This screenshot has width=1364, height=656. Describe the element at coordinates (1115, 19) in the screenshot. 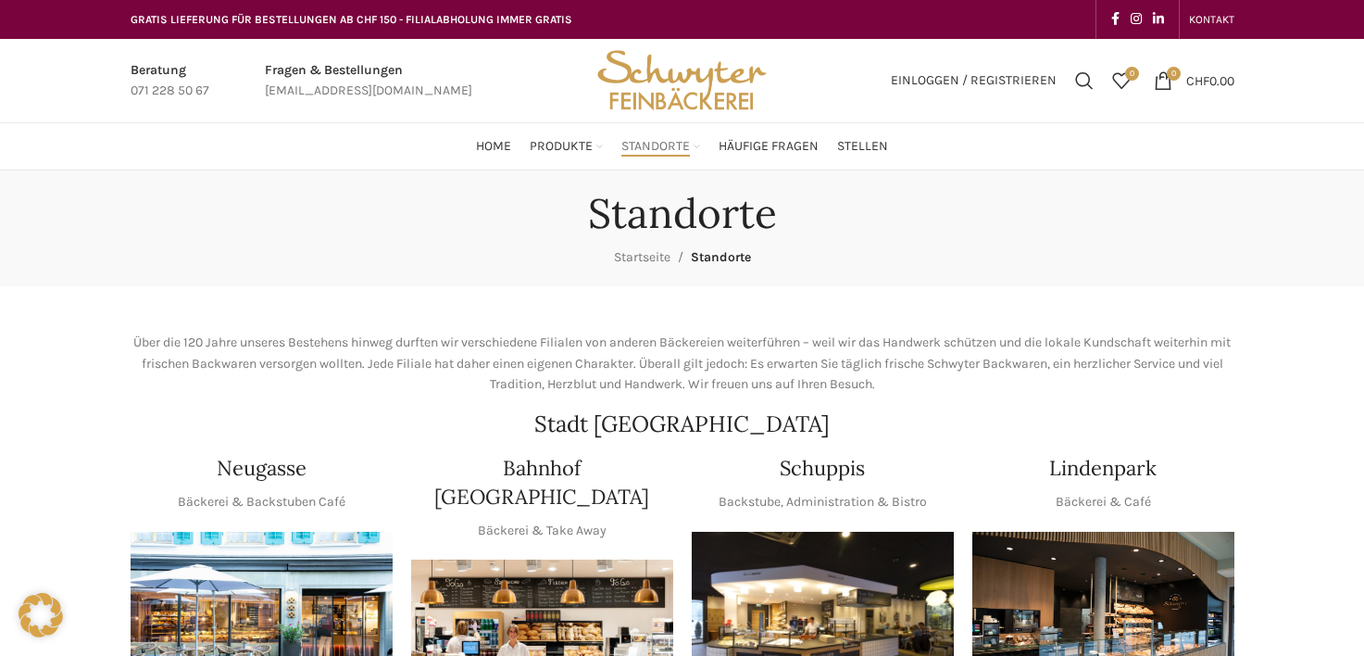

I see `a: Facebook social link` at that location.